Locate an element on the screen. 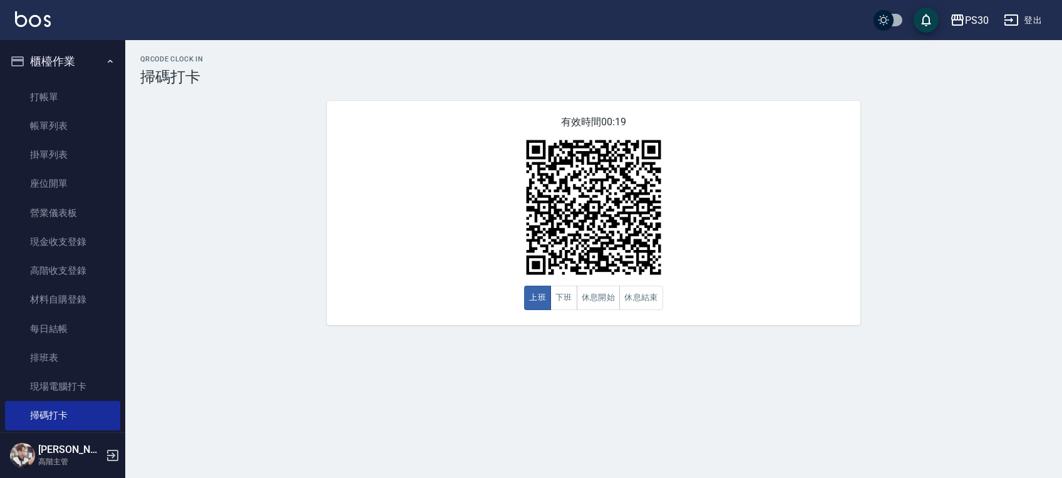  a: 現場電腦打卡 is located at coordinates (63, 386).